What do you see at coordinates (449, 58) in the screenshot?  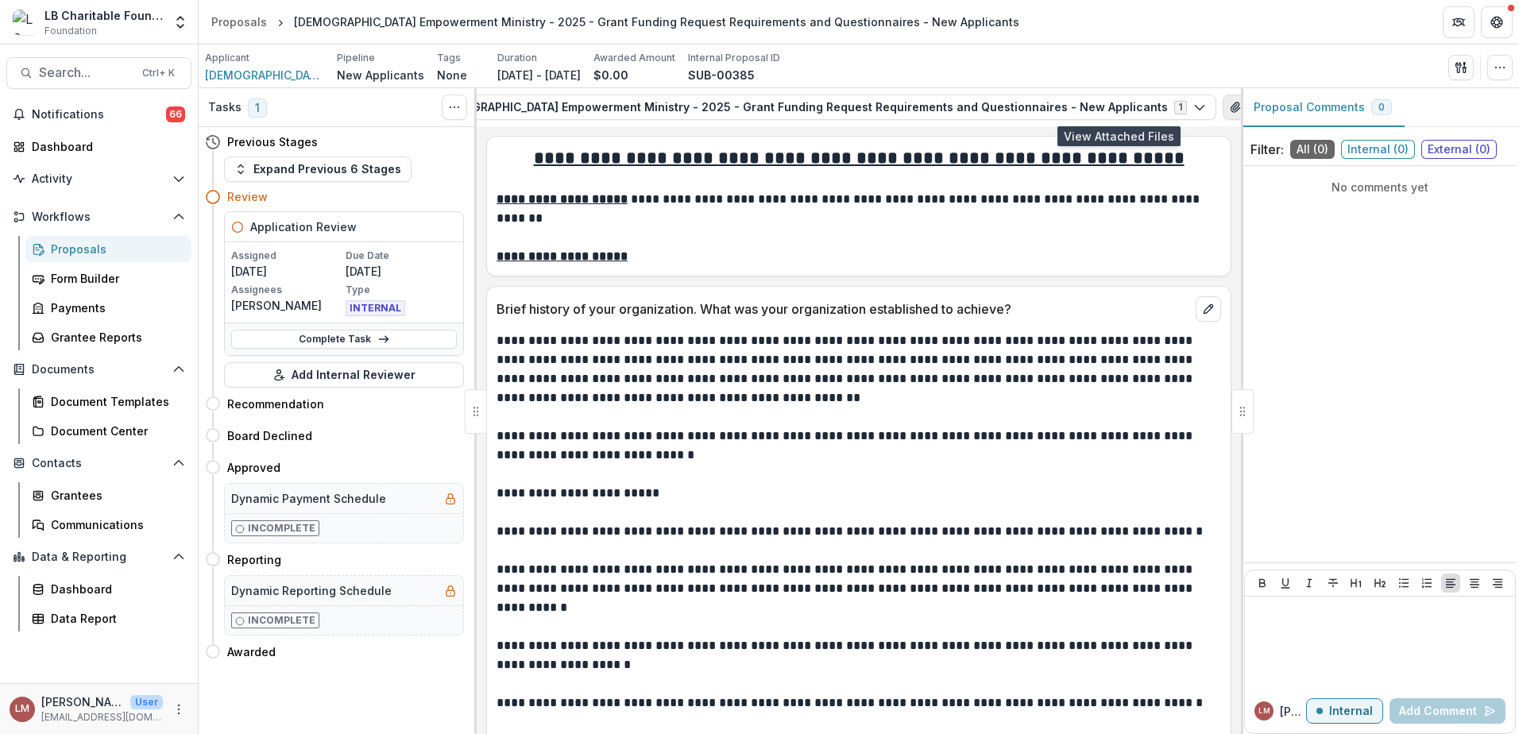 I see `p: Tags` at bounding box center [449, 58].